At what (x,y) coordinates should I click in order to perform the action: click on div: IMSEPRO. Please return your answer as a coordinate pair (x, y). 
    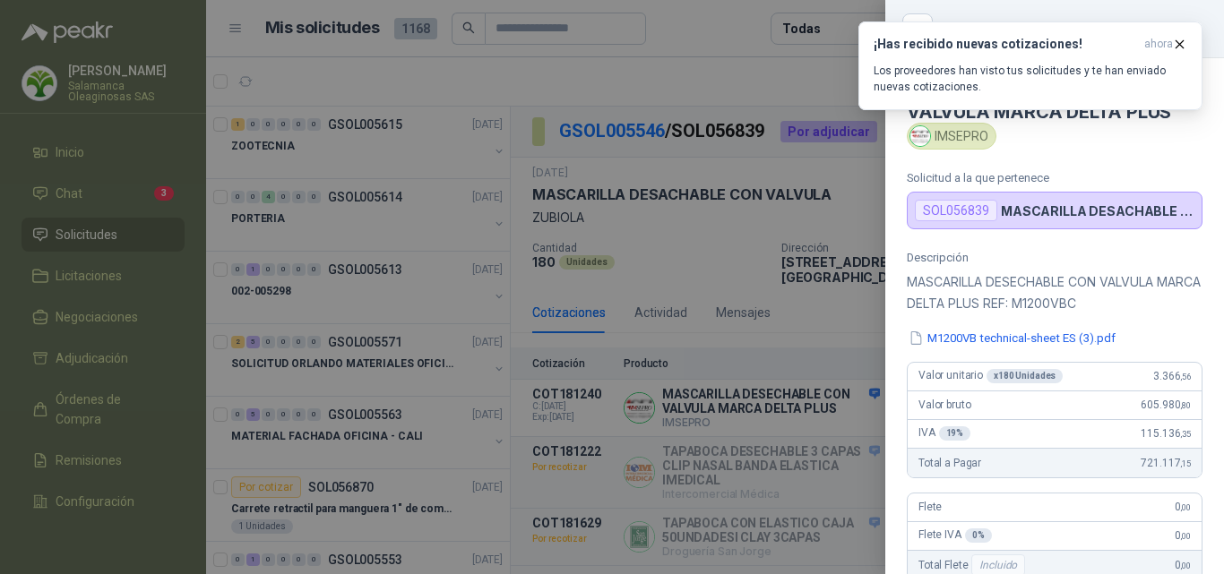
    Looking at the image, I should click on (952, 136).